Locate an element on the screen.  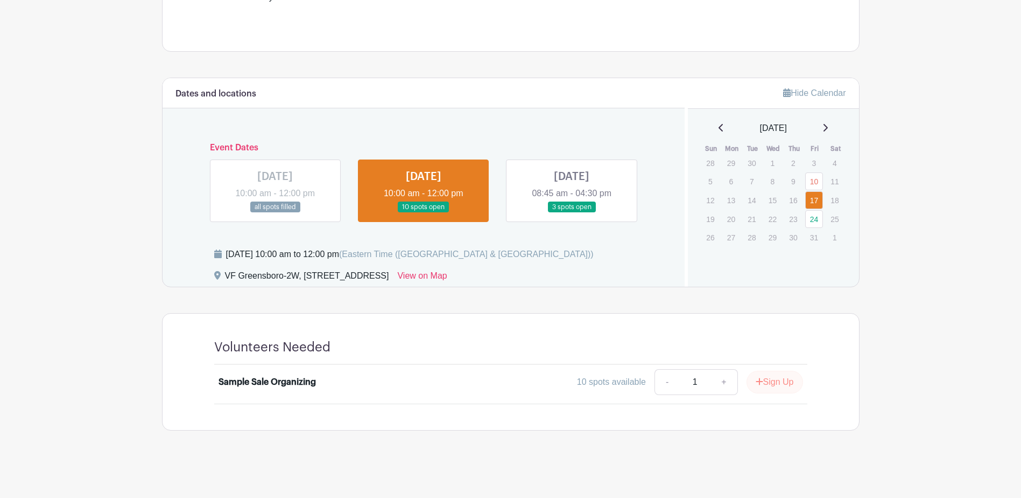
p: 26 is located at coordinates (710, 237).